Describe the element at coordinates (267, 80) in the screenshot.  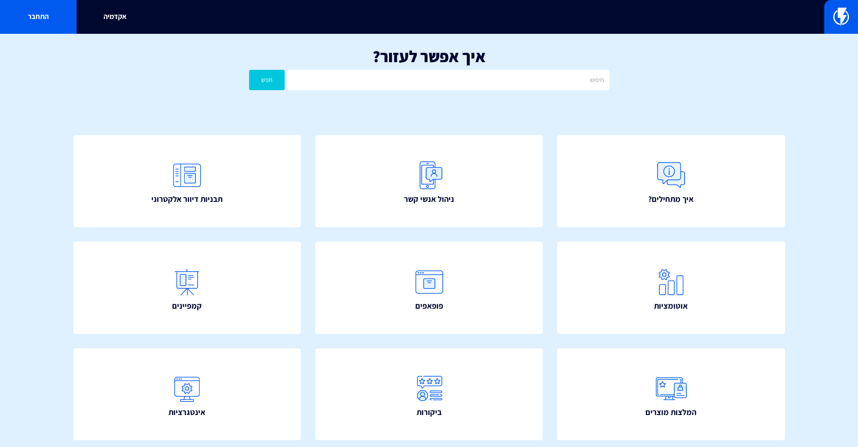
I see `button: חפש` at that location.